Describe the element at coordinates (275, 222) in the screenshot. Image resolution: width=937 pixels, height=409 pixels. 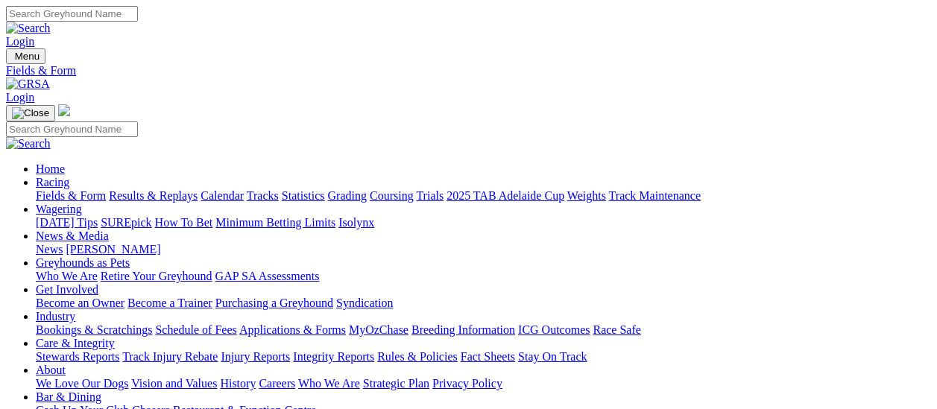
I see `a: Minimum Betting Limits` at that location.